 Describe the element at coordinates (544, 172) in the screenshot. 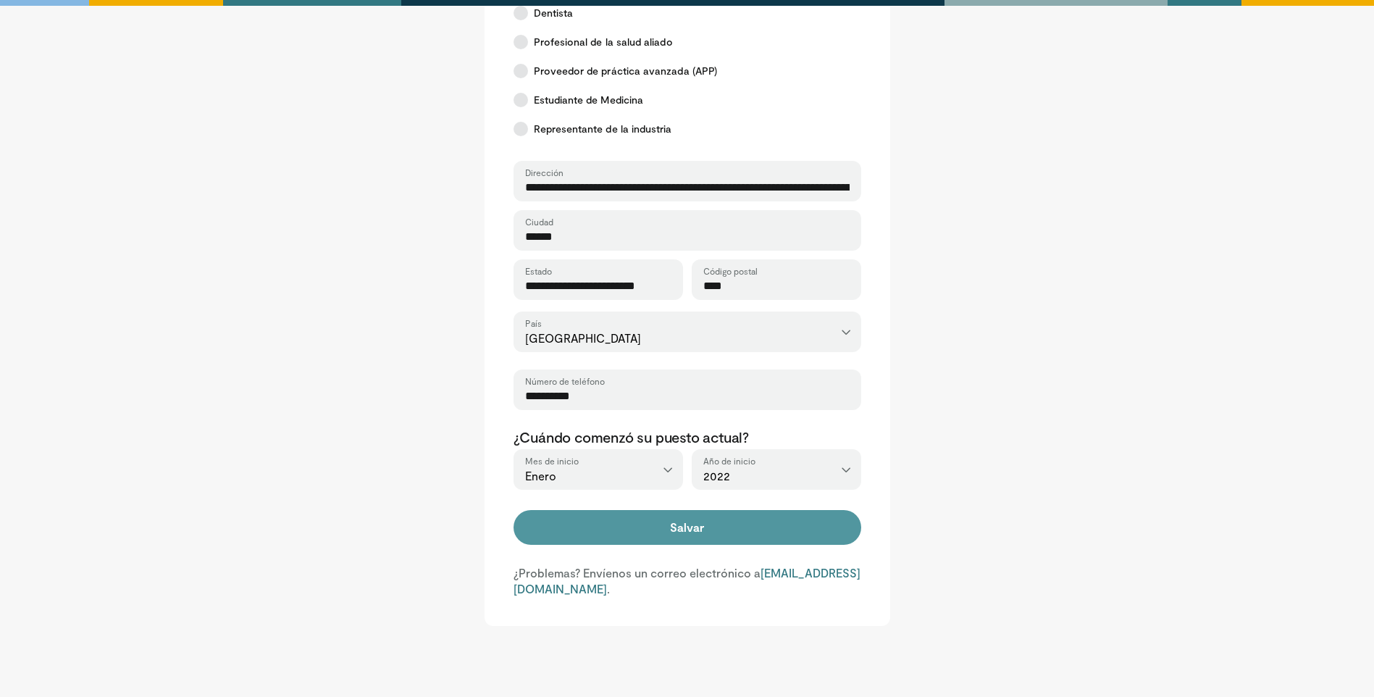

I see `label: Dirección` at that location.